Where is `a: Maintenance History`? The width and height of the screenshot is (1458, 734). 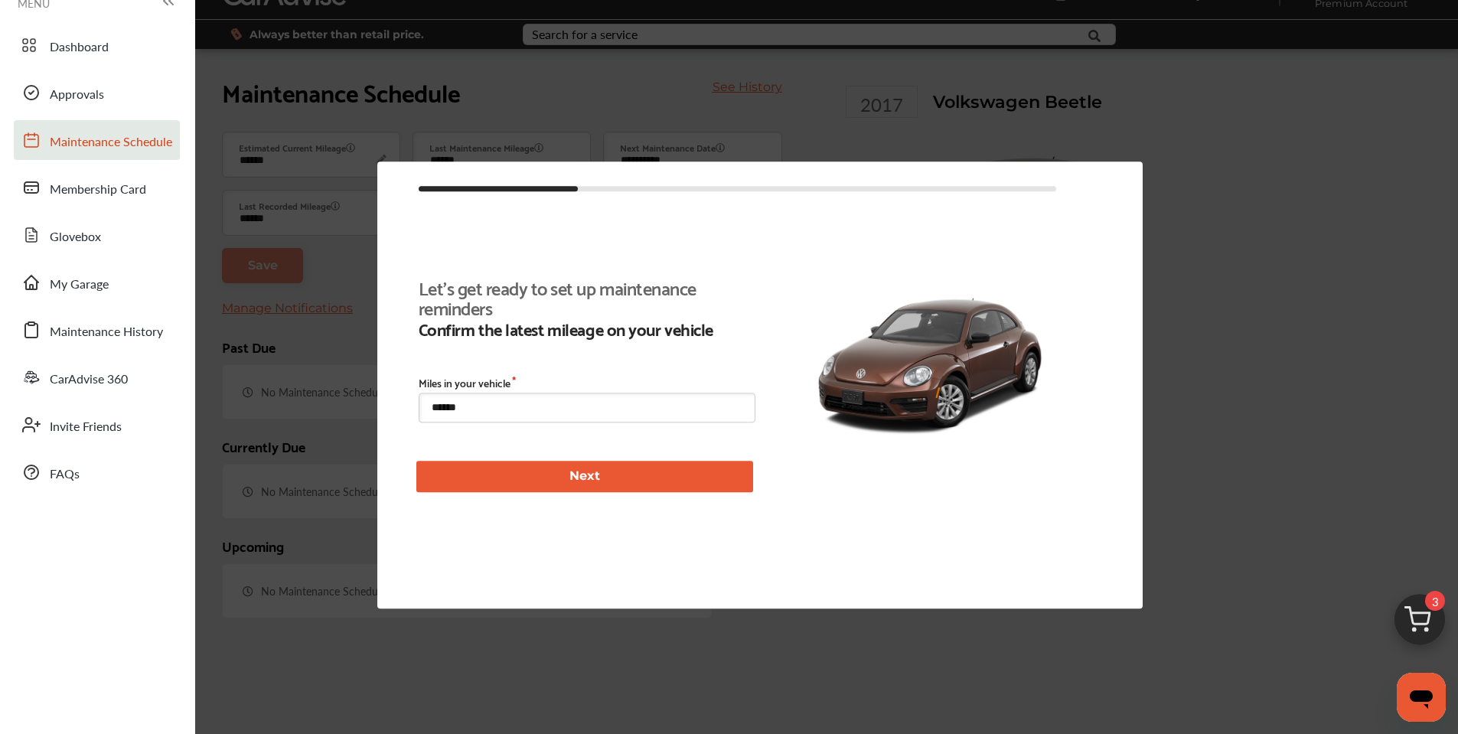 a: Maintenance History is located at coordinates (96, 330).